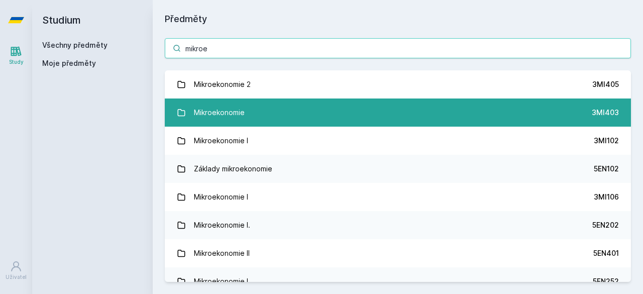 Image resolution: width=643 pixels, height=294 pixels. What do you see at coordinates (233, 169) in the screenshot?
I see `div: Základy mikroekonomie` at bounding box center [233, 169].